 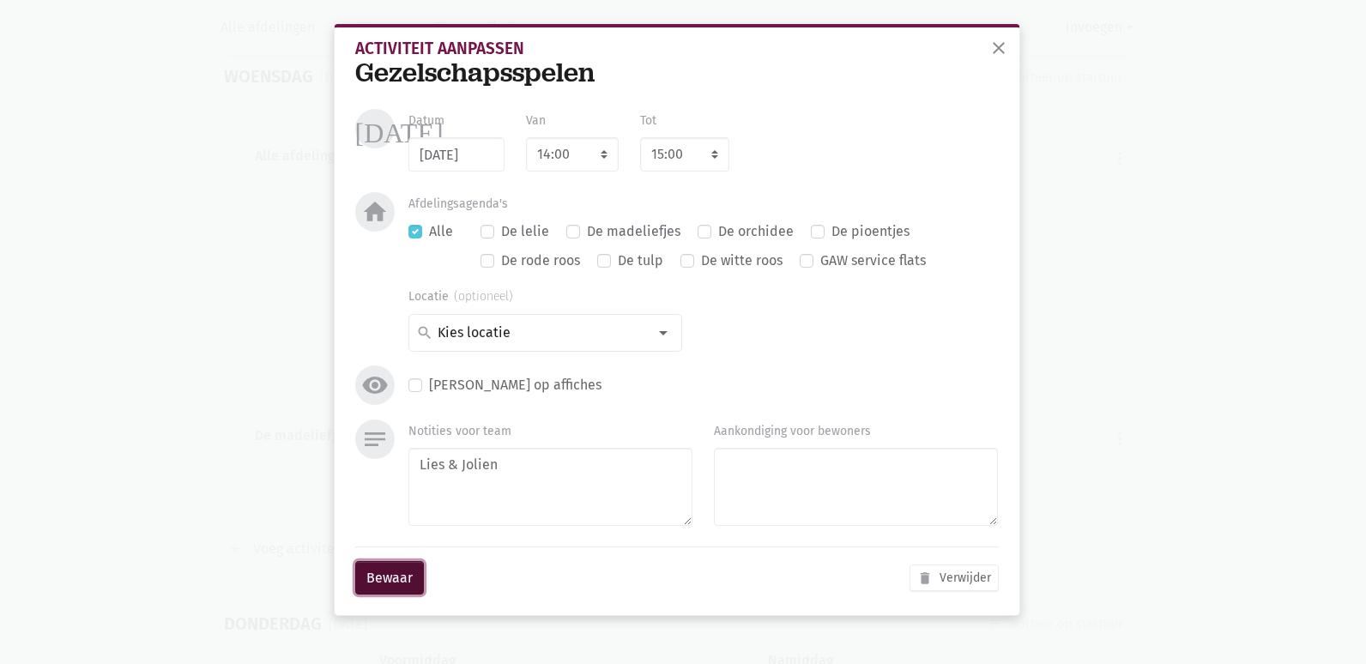 What do you see at coordinates (756, 232) in the screenshot?
I see `label: De orchidee` at bounding box center [756, 232].